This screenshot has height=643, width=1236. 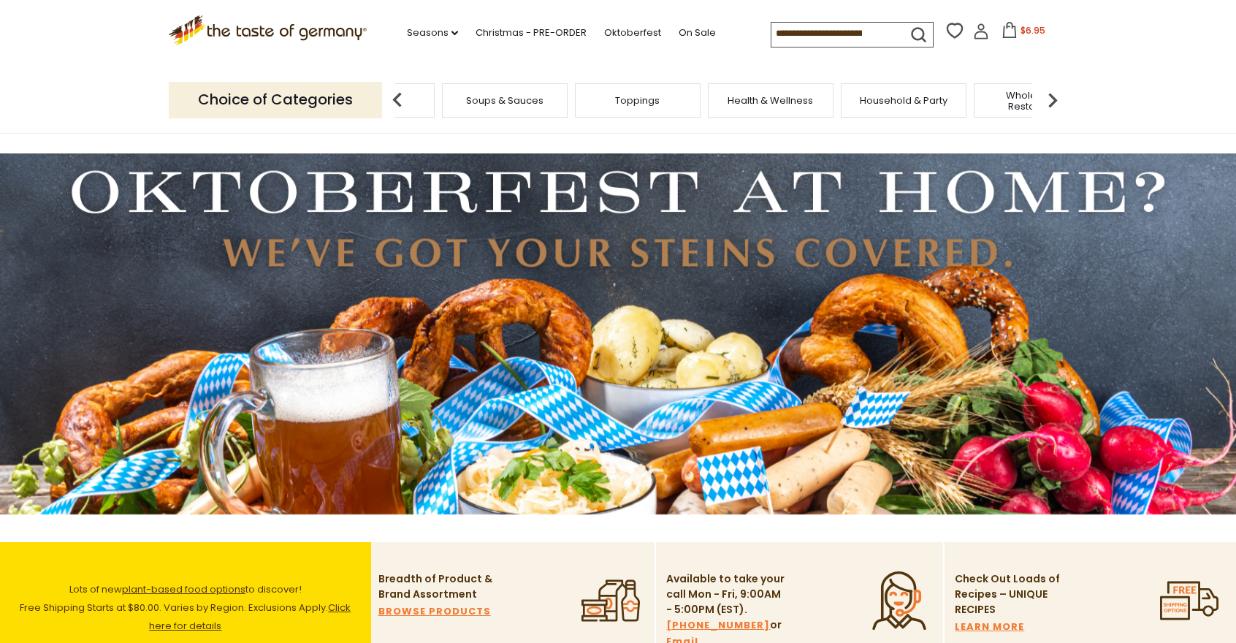 What do you see at coordinates (770, 100) in the screenshot?
I see `a: Health & Wellness` at bounding box center [770, 100].